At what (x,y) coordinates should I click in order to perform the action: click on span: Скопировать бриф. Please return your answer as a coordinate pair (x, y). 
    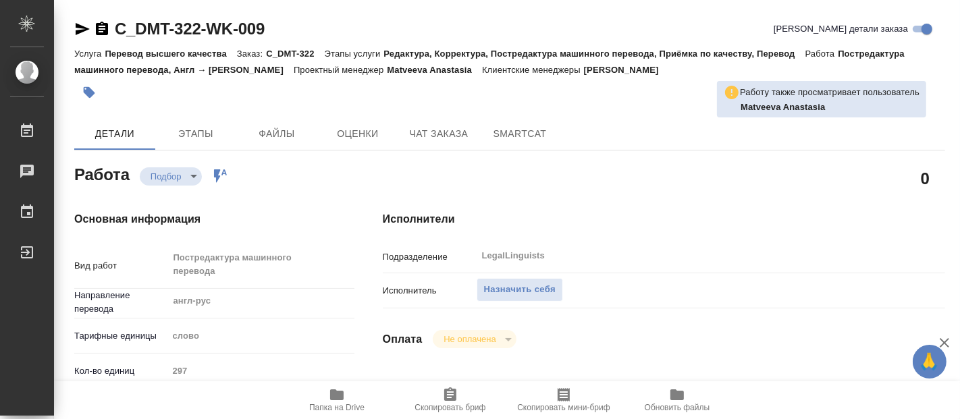
    Looking at the image, I should click on (450, 408).